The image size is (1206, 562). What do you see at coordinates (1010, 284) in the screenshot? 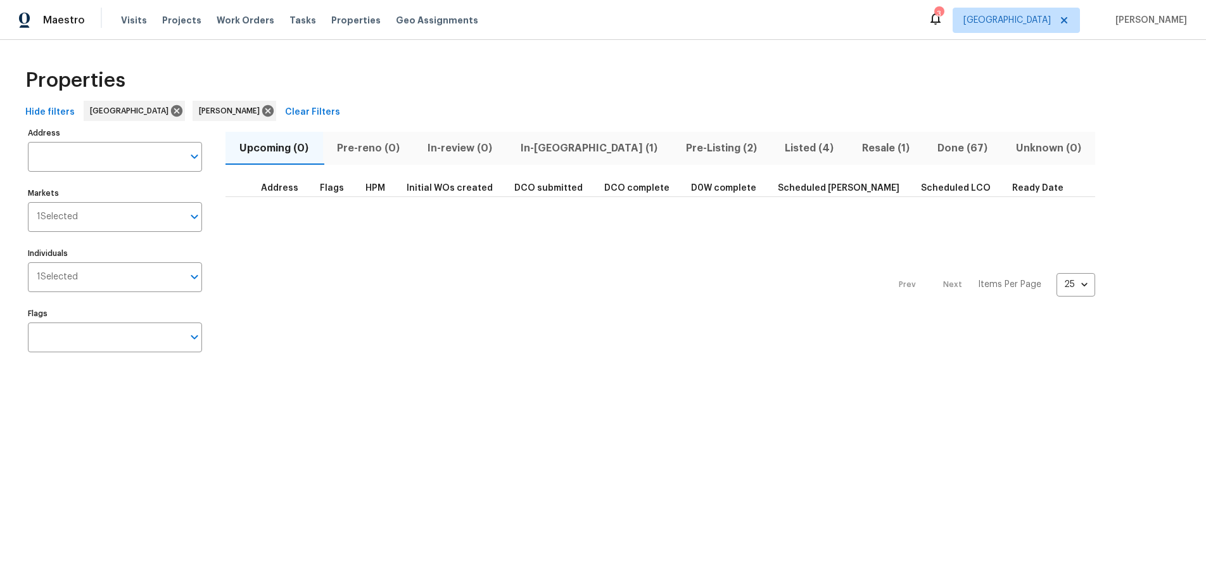
I see `p: Items Per Page` at bounding box center [1010, 284].